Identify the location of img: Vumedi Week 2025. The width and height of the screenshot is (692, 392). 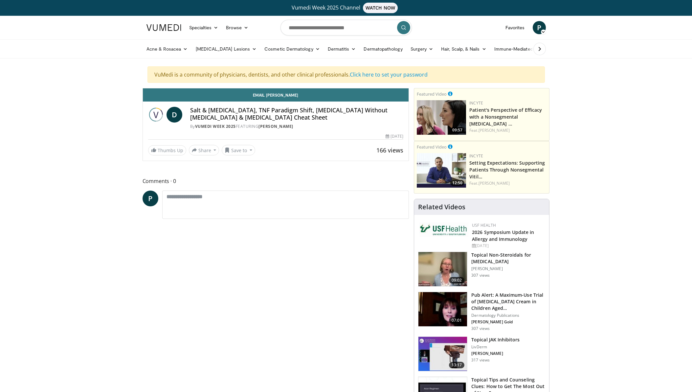
(156, 115).